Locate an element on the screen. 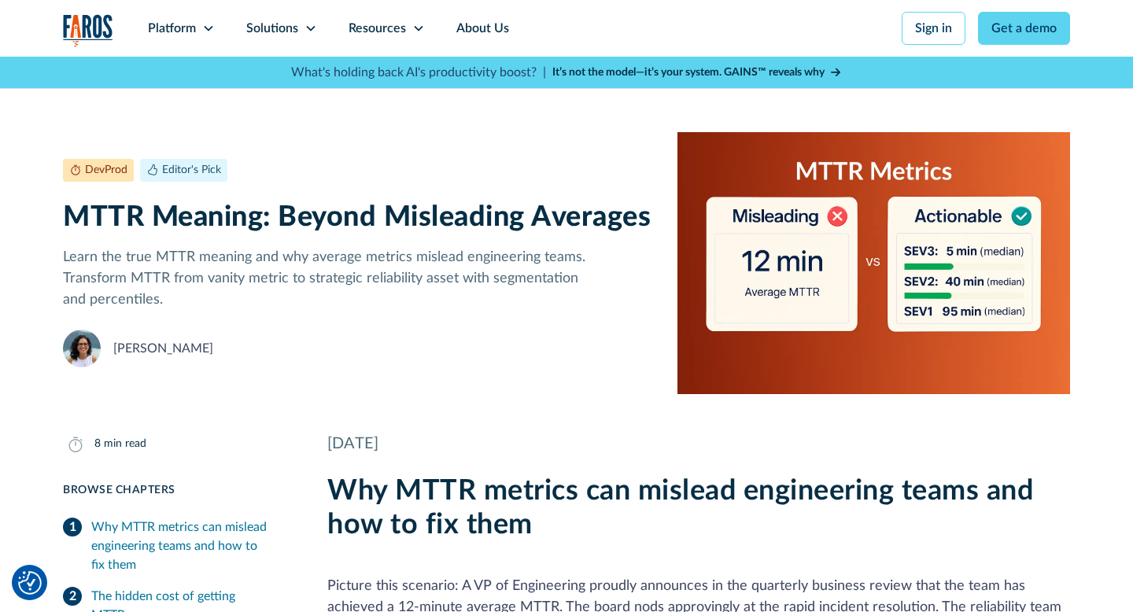 The image size is (1133, 612). button: Cookie Settings is located at coordinates (30, 583).